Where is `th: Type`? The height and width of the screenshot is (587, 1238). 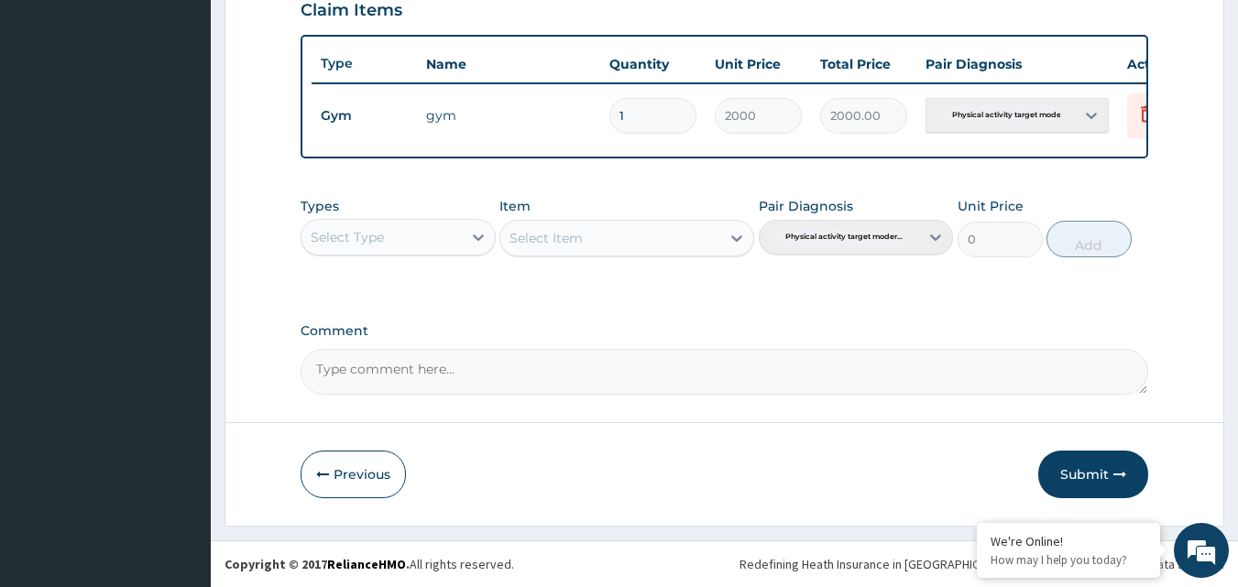
th: Type is located at coordinates (364, 63).